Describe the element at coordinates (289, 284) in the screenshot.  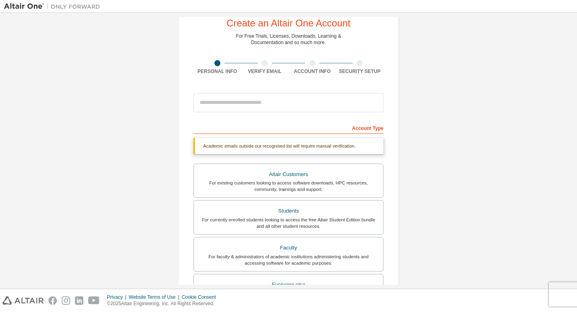
I see `div: Everyone else` at that location.